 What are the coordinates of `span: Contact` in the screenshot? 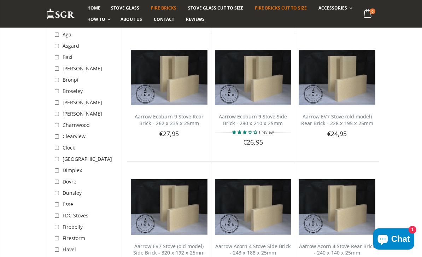 It's located at (164, 19).